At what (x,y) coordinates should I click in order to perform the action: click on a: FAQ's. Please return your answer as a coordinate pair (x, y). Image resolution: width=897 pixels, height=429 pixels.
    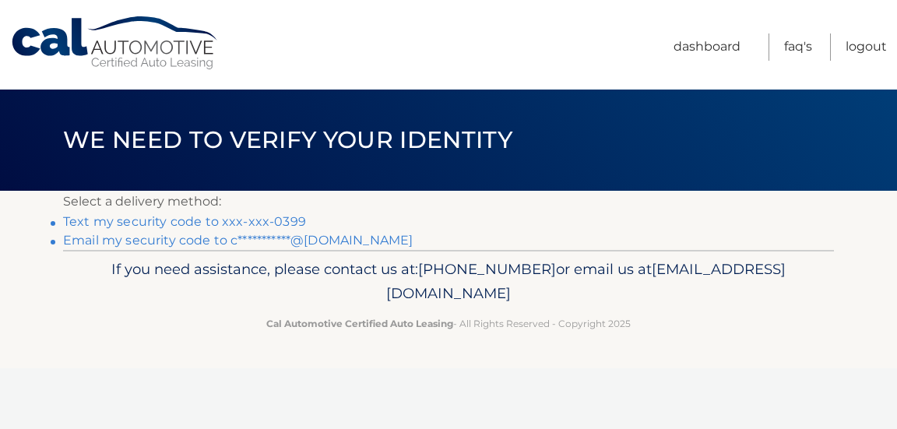
    Looking at the image, I should click on (798, 47).